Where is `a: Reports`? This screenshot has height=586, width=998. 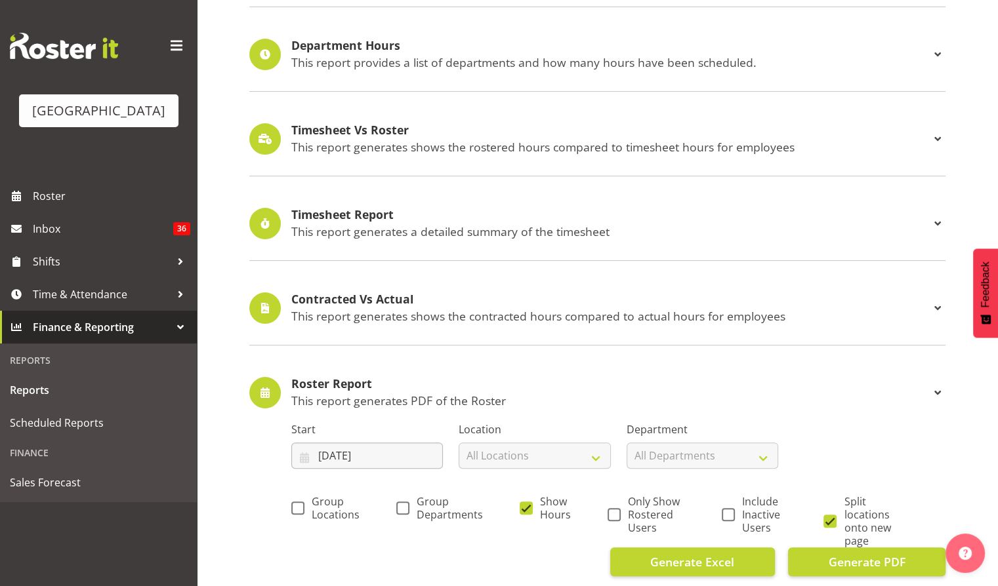
a: Reports is located at coordinates (98, 390).